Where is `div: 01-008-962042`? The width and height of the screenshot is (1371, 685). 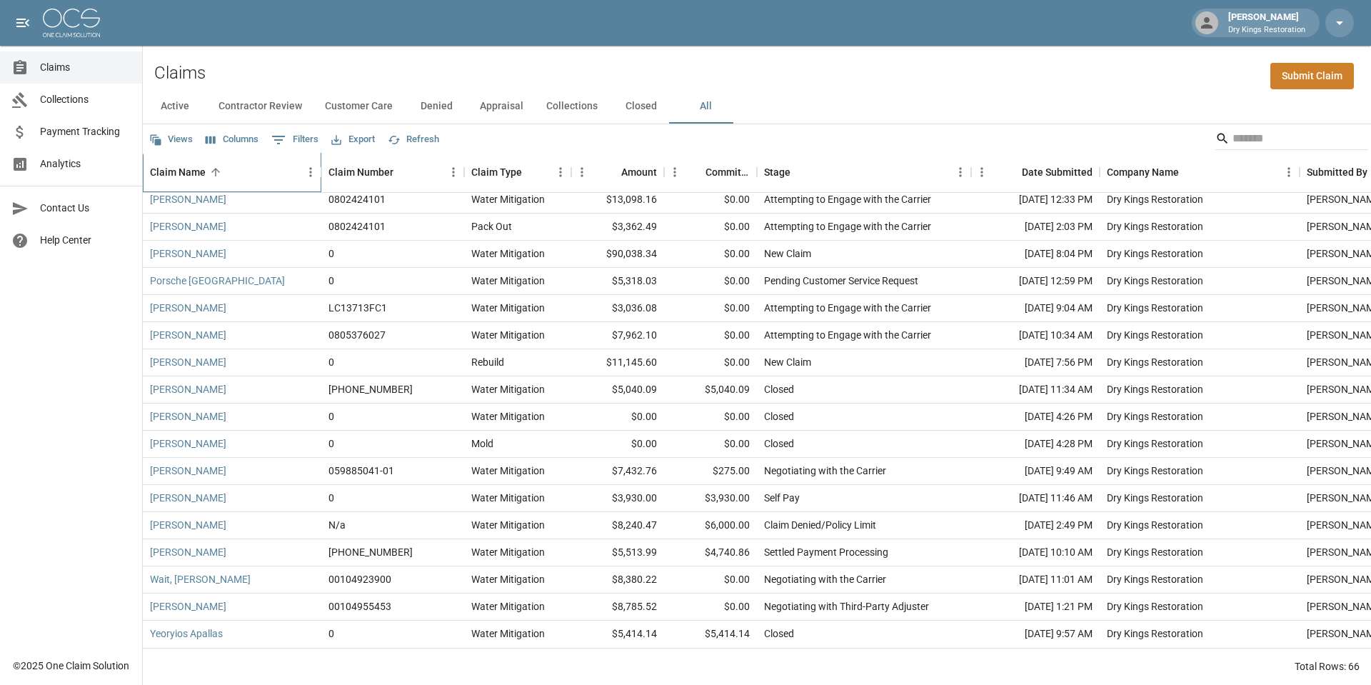
div: 01-008-962042 is located at coordinates (371, 389).